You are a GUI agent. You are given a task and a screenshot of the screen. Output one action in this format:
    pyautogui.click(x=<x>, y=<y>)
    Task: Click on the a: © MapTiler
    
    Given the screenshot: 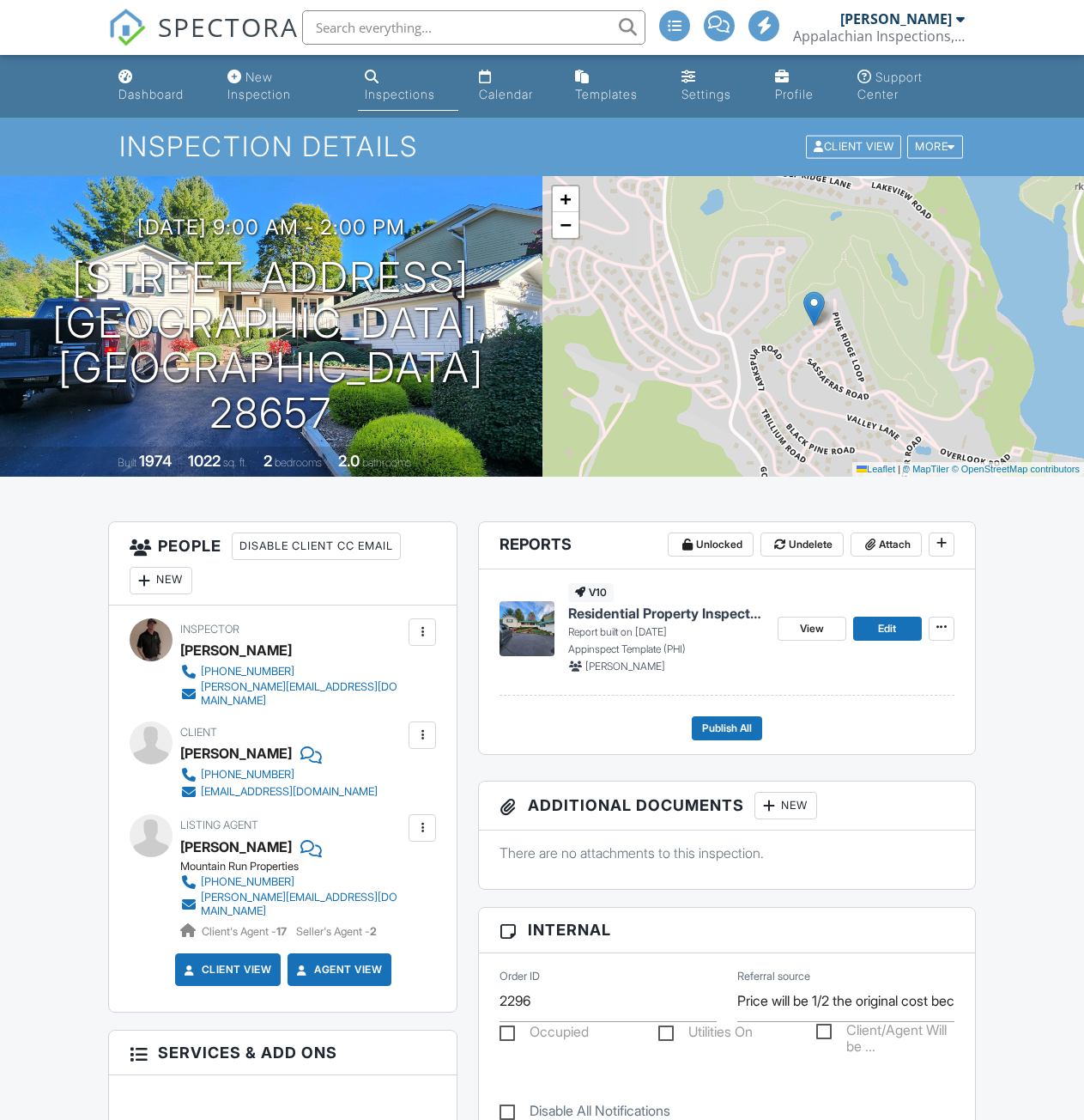 What is the action you would take?
    pyautogui.click(x=927, y=469)
    